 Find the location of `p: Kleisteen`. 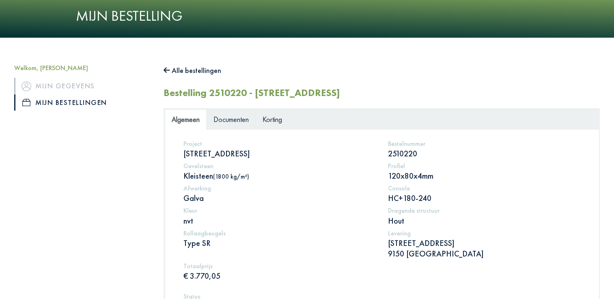

p: Kleisteen is located at coordinates (279, 176).